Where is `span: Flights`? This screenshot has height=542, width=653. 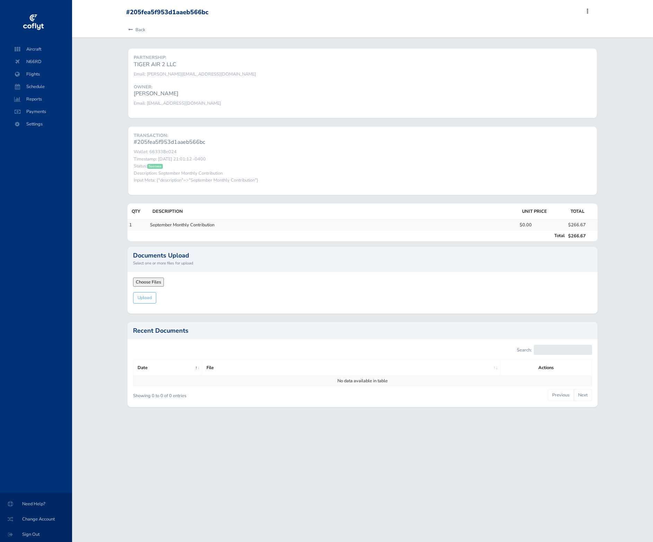 span: Flights is located at coordinates (39, 74).